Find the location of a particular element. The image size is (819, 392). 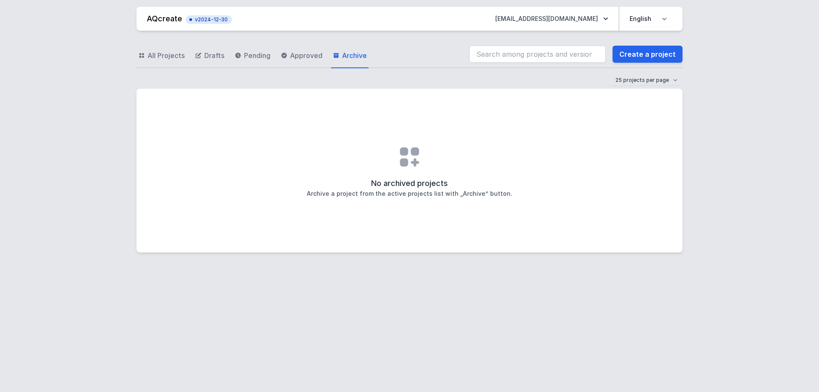

a: Drafts is located at coordinates (210, 56).